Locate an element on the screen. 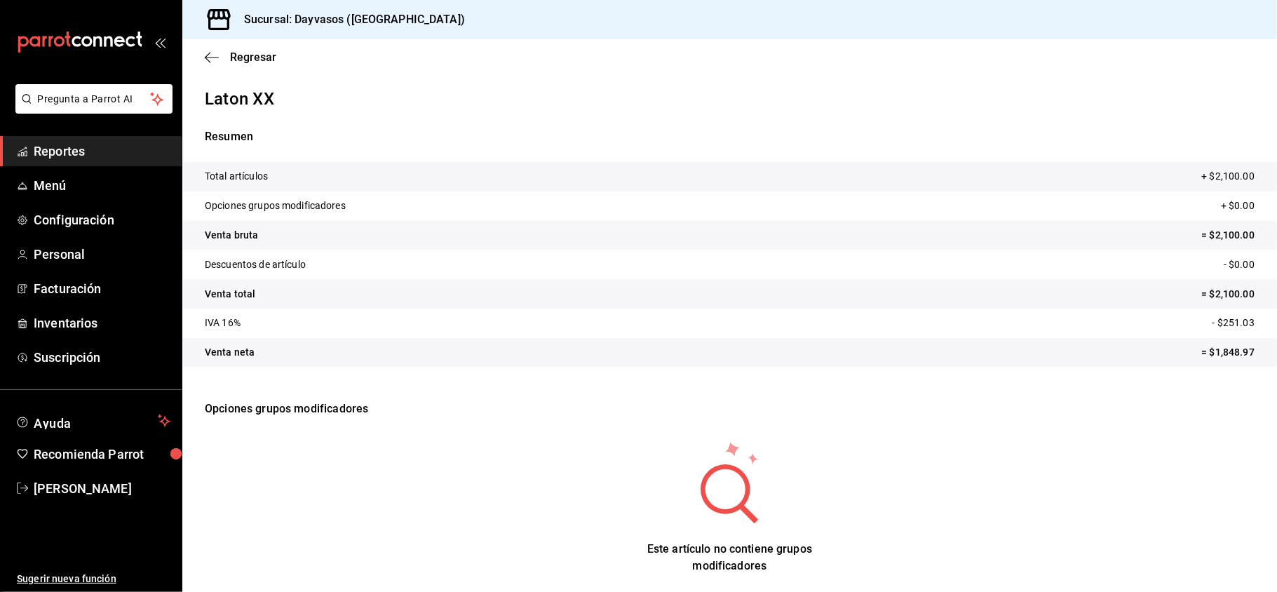  p: Venta total is located at coordinates (230, 294).